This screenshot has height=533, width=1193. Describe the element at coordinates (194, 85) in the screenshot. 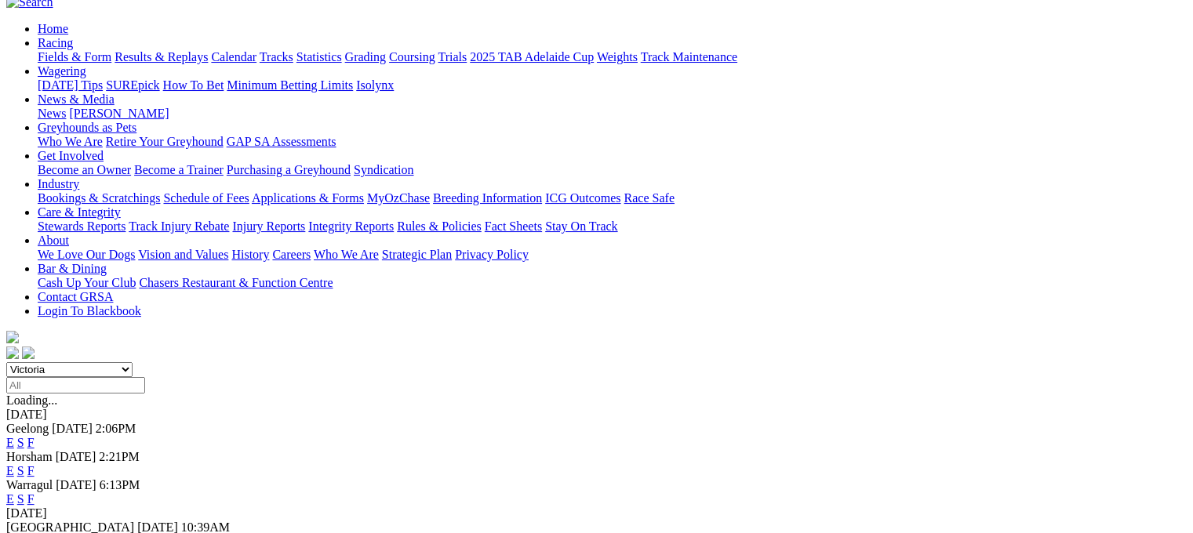

I see `a: How To Bet` at that location.